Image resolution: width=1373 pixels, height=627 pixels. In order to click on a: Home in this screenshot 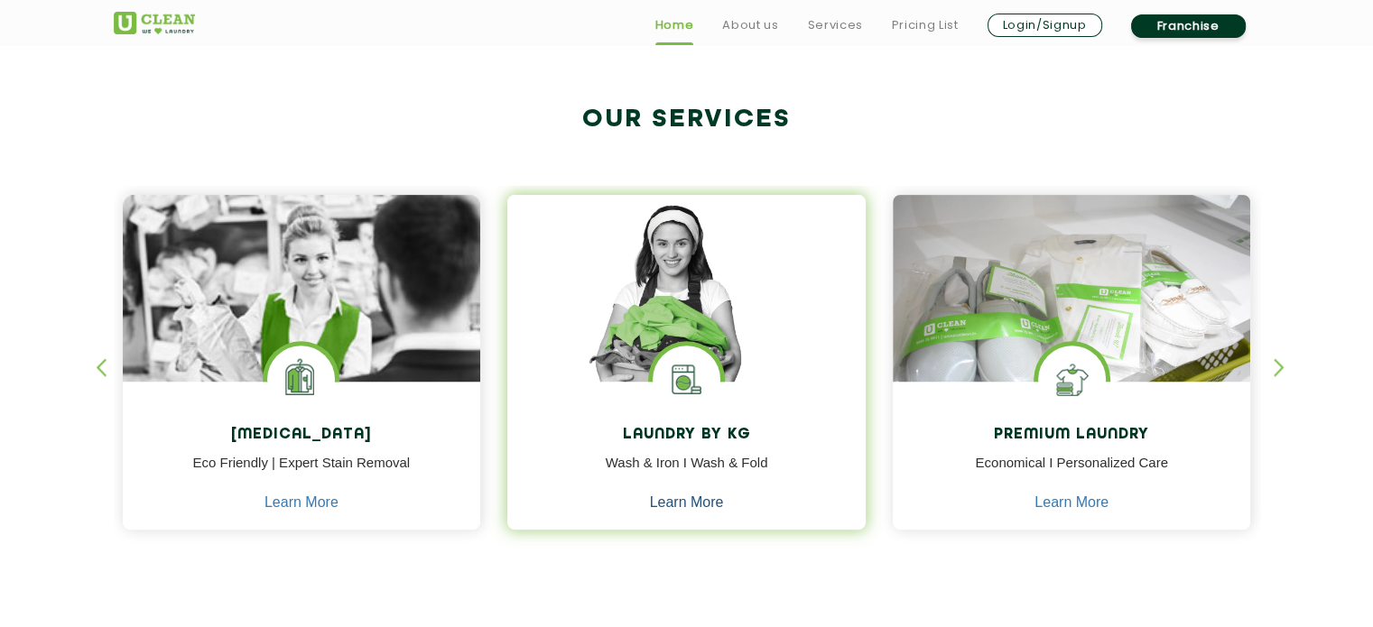, I will do `click(674, 25)`.